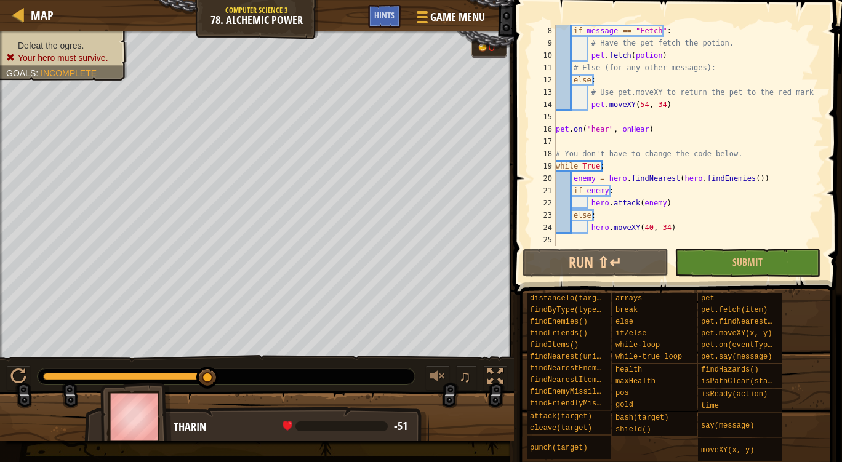  What do you see at coordinates (734, 394) in the screenshot?
I see `span: isReady(action)` at bounding box center [734, 394].